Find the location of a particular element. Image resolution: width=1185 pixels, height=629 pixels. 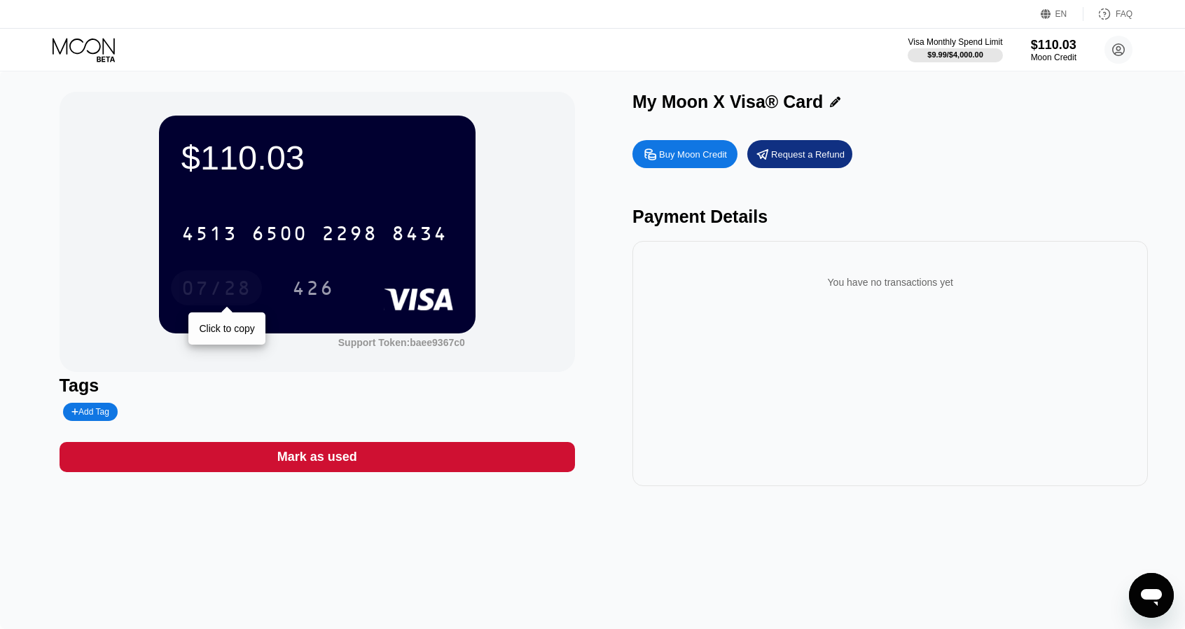

div: Mark as used is located at coordinates (317, 457).